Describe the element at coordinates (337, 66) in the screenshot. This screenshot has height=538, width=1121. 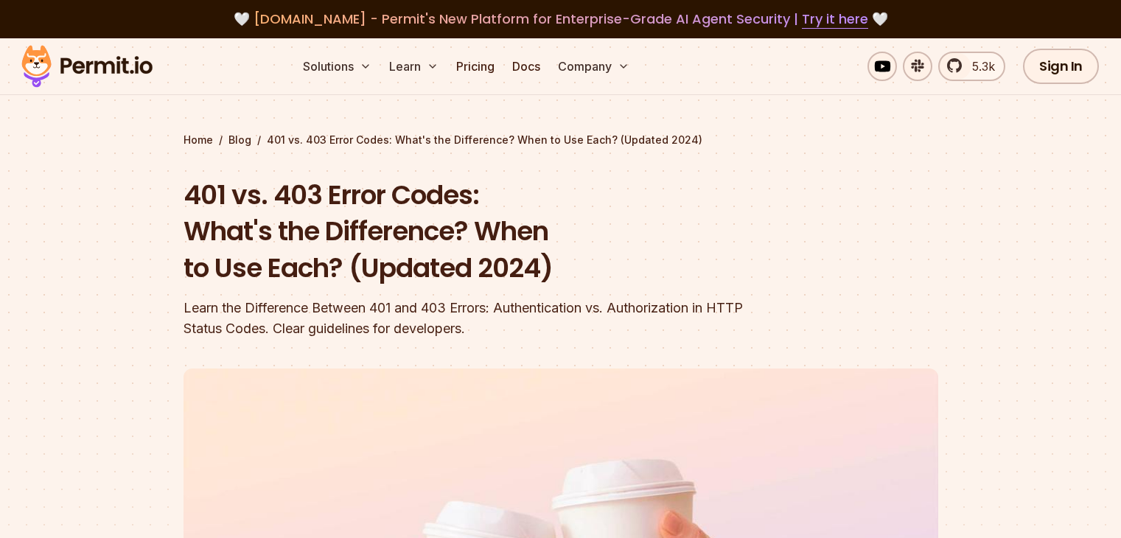
I see `button: Solutions` at that location.